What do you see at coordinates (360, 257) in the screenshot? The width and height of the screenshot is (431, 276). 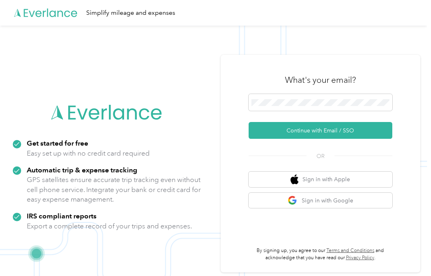 I see `a: Privacy Policy` at bounding box center [360, 257].